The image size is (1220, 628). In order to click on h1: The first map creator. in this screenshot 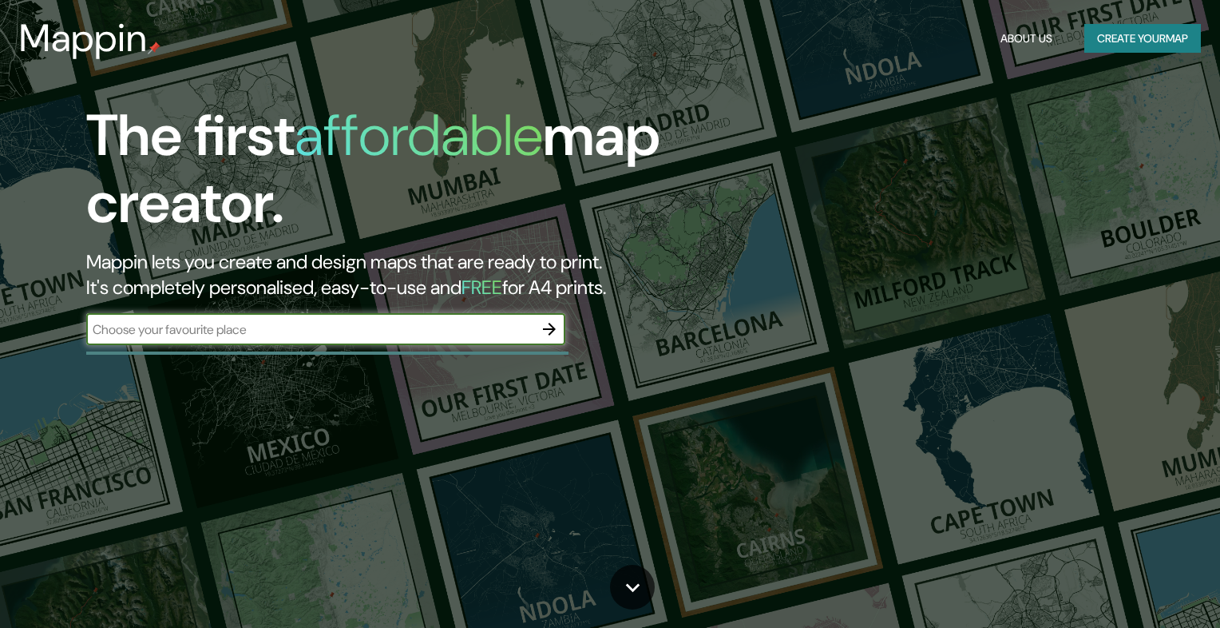, I will do `click(391, 176)`.